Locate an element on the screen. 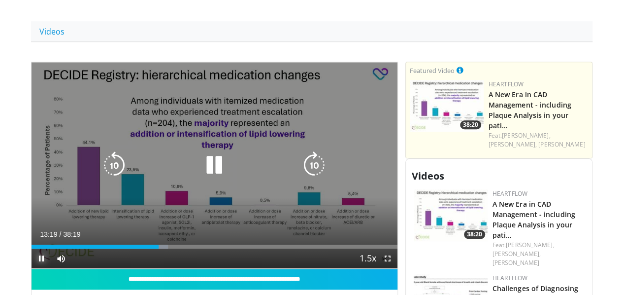  div: Progress Bar is located at coordinates (214, 246).